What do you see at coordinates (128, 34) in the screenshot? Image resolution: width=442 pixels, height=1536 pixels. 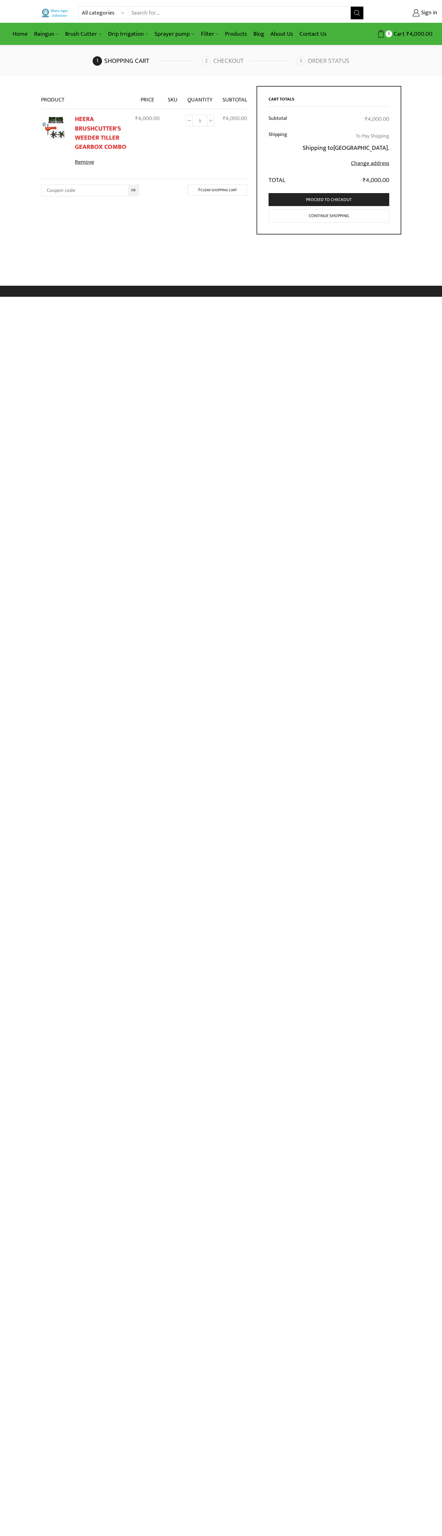 I see `a: Drip Irrigation` at bounding box center [128, 34].